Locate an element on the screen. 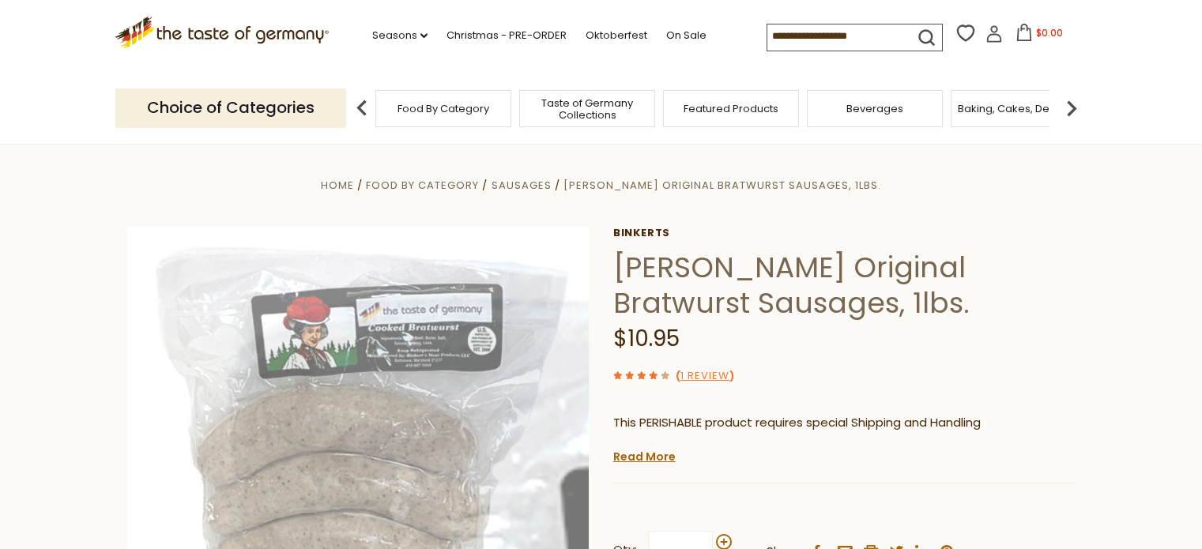 The image size is (1202, 549). p: This PERISHABLE product requires special Shipping and Handling is located at coordinates (844, 423).